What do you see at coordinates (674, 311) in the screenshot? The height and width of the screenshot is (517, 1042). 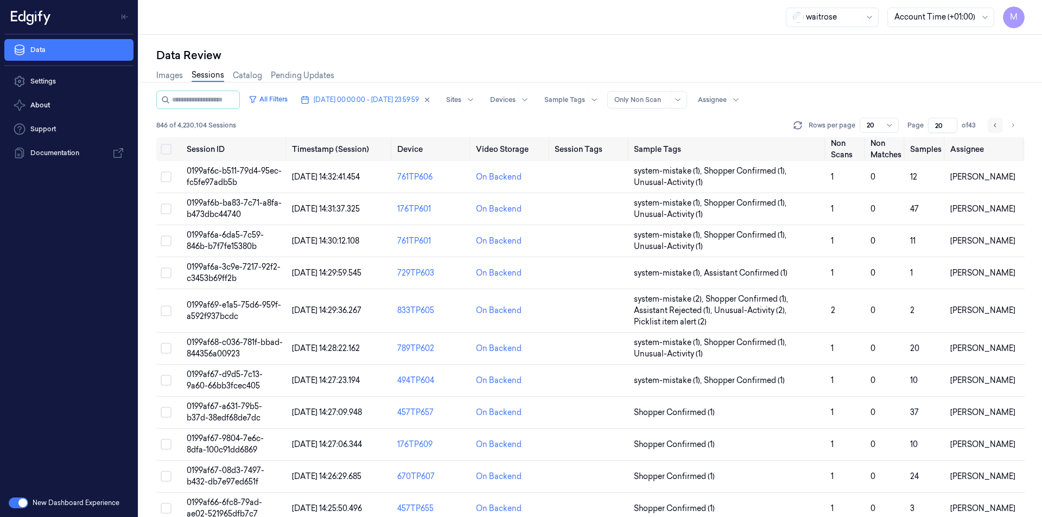 I see `span: Assistant Rejected (1) ,` at bounding box center [674, 311].